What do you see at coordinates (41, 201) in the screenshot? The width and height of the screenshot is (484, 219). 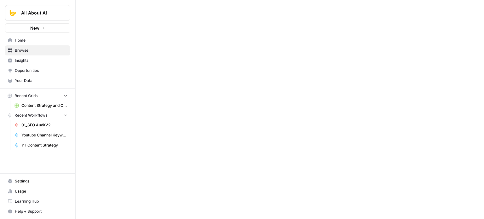 I see `span: Learning Hub` at bounding box center [41, 201].